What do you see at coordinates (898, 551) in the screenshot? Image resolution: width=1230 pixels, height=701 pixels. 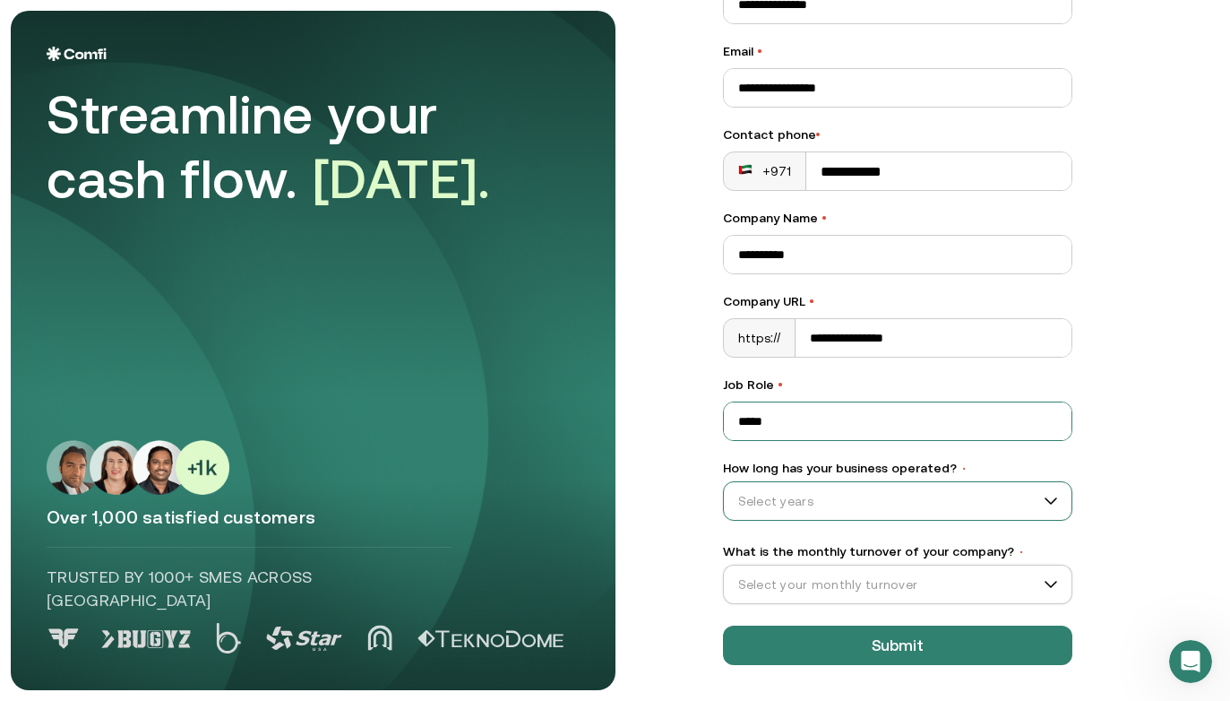 I see `label: What is the monthly turnover of your company?` at bounding box center [898, 551].